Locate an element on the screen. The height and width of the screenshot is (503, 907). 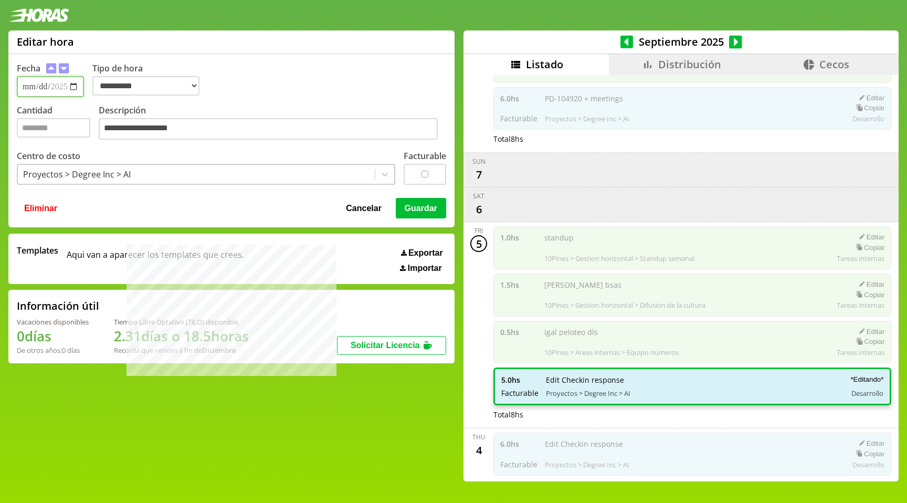
div: Thu is located at coordinates (479, 437).